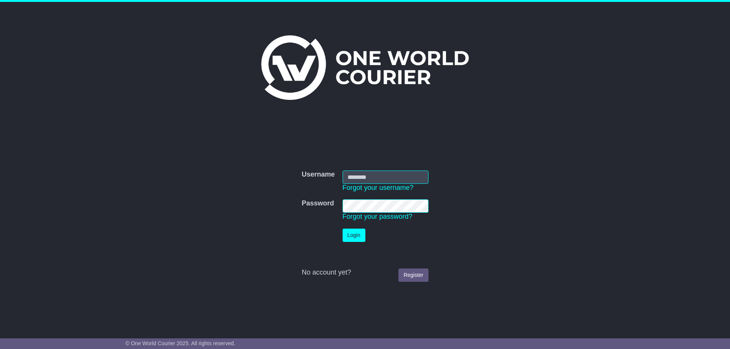 This screenshot has height=349, width=730. What do you see at coordinates (180, 344) in the screenshot?
I see `span: © One World Courier 2025. All rights reserved.` at bounding box center [180, 344].